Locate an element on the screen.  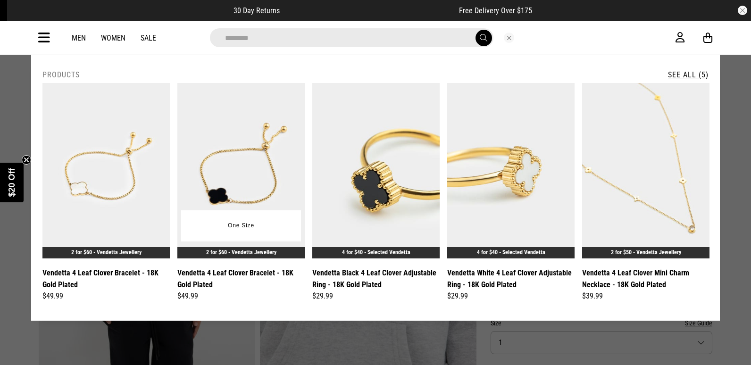
img: Vendetta 4 Leaf Clover Mini Charm Necklace - 18k Gold Plated in Gold is located at coordinates (646, 171).